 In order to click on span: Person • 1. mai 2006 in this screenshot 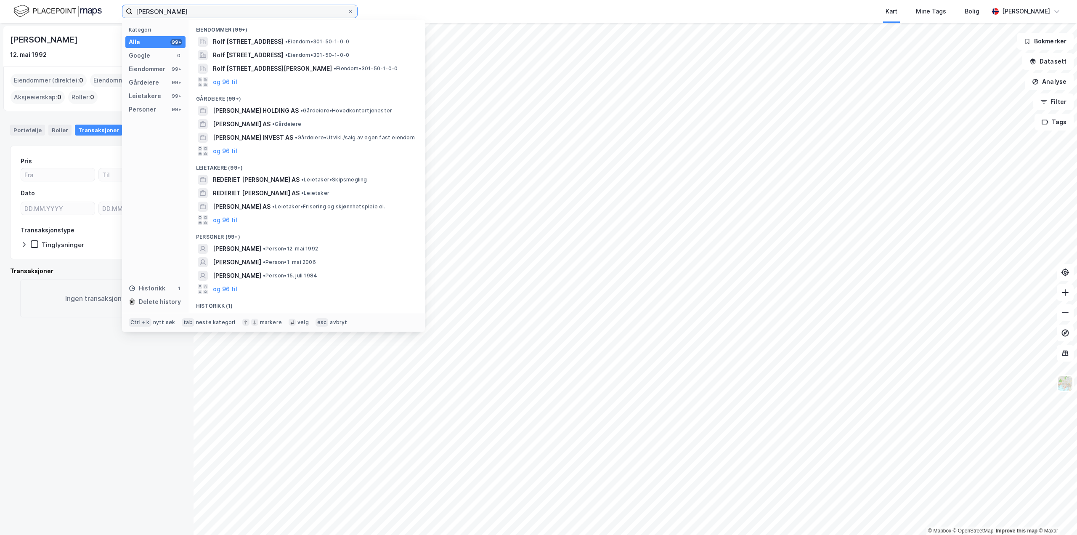, I will do `click(289, 262)`.